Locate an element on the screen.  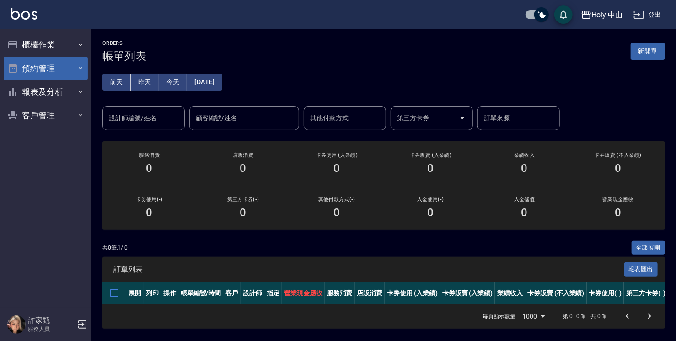
h2: 卡券販賣 (入業績) is located at coordinates (430, 155).